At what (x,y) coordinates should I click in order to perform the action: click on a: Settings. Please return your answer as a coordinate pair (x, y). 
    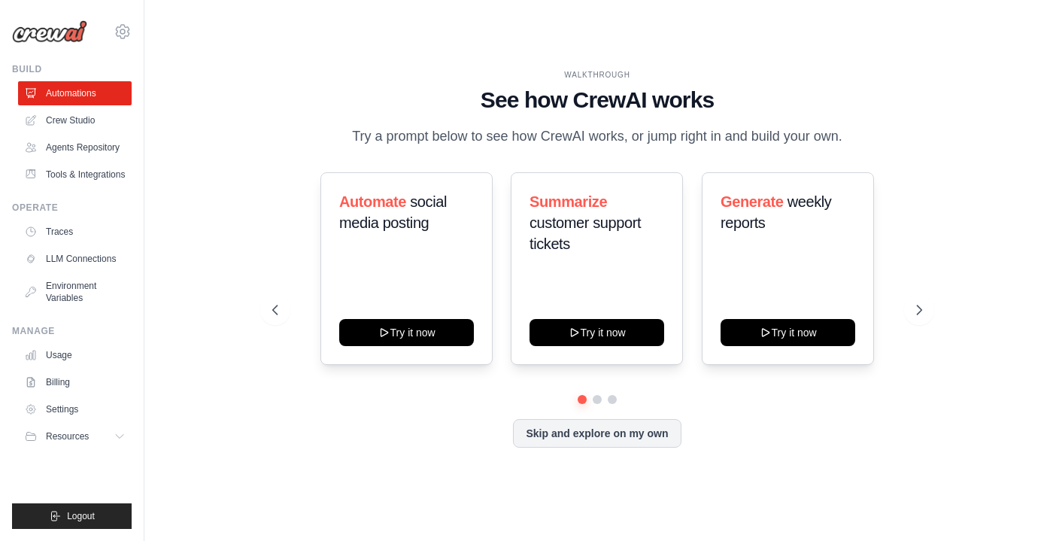
    Looking at the image, I should click on (74, 409).